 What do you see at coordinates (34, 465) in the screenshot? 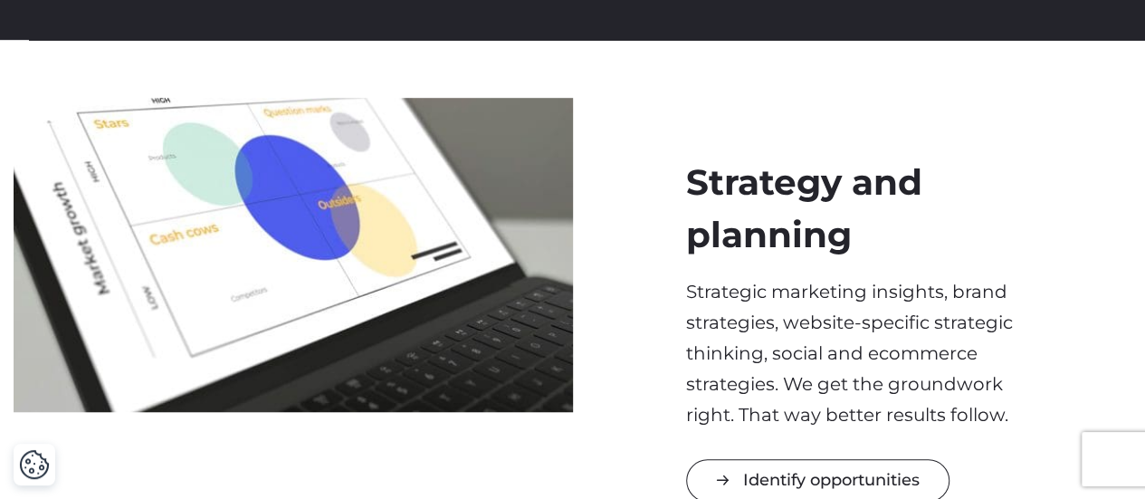
I see `button: Cookie Settings` at bounding box center [34, 465].